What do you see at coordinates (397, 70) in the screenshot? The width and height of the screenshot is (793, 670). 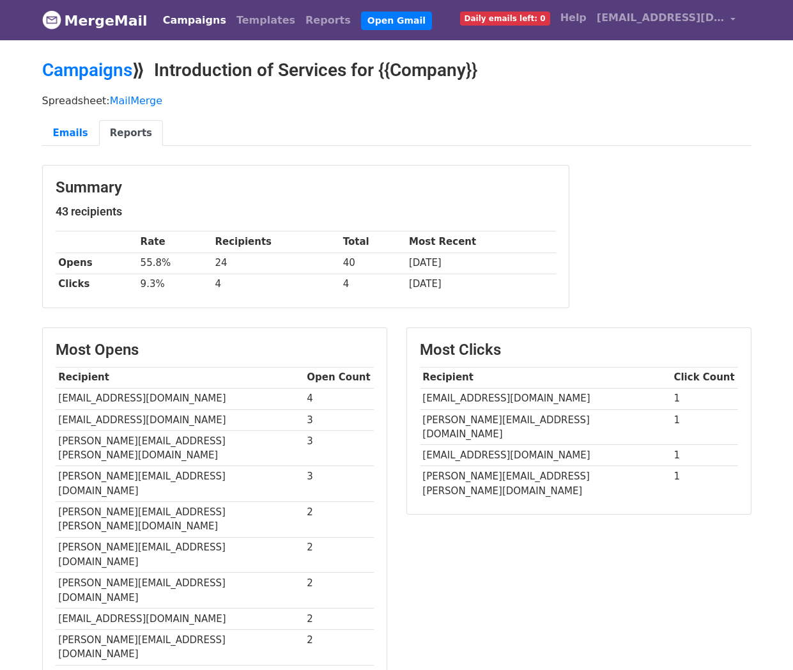 I see `h2: ⟫ Introduction of Services for {{Company}}` at bounding box center [397, 70].